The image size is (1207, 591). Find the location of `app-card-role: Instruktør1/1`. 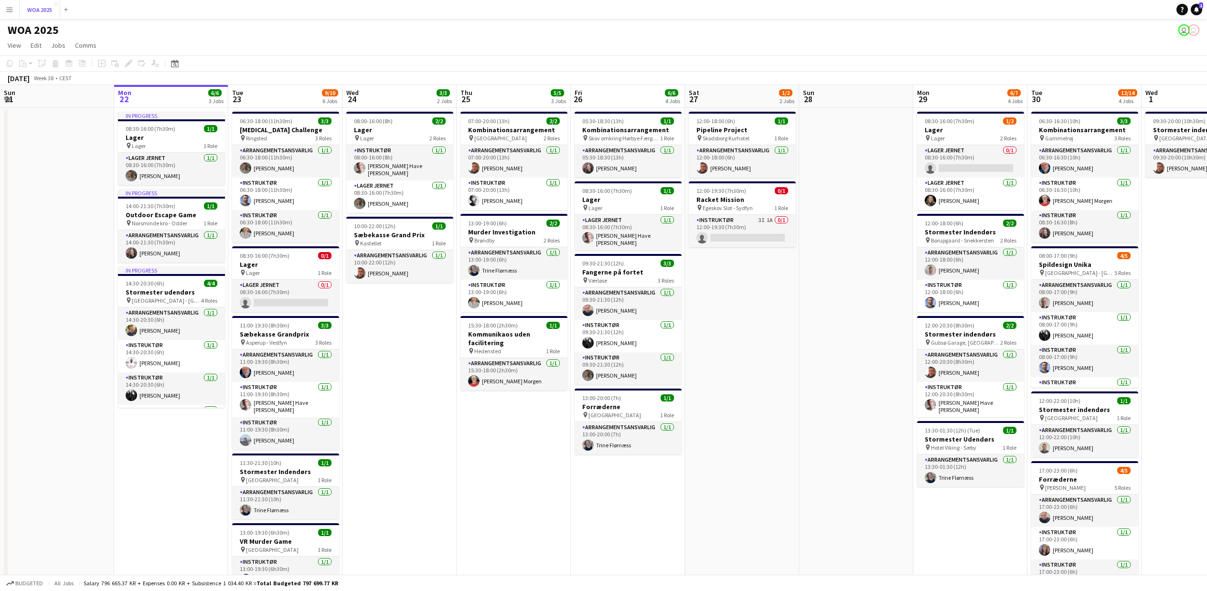

app-card-role: Instruktør1/1 is located at coordinates (171, 421).